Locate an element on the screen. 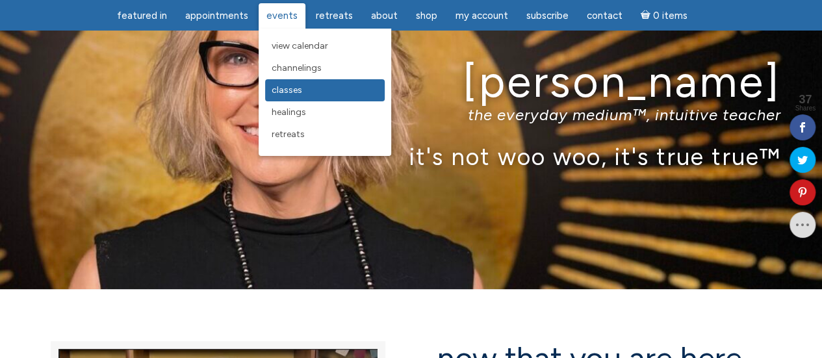  a: My Account is located at coordinates (481, 16).